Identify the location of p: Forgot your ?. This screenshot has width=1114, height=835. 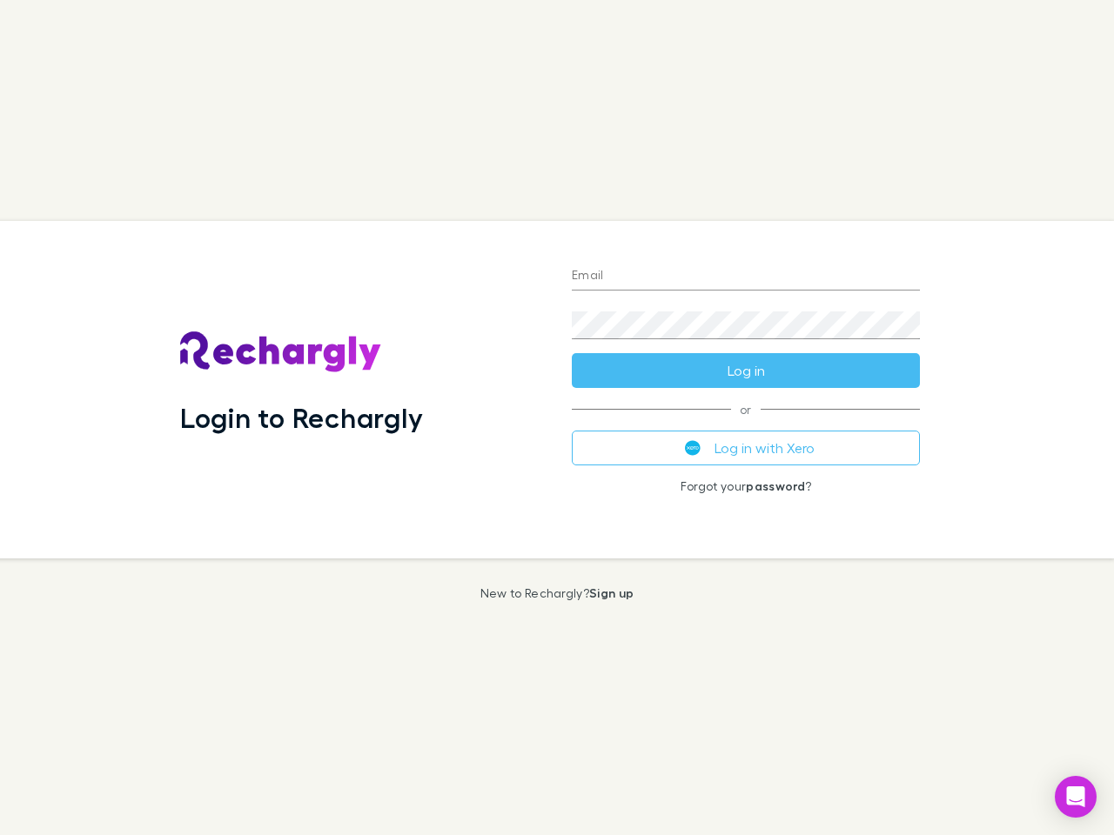
(746, 486).